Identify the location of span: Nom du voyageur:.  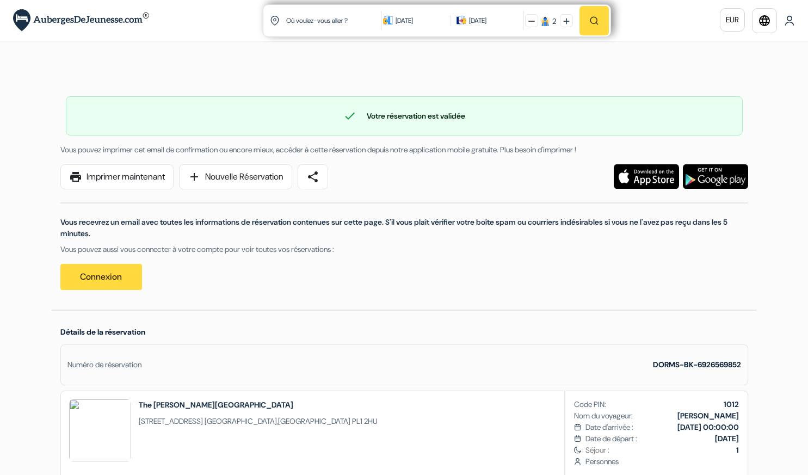
(603, 416).